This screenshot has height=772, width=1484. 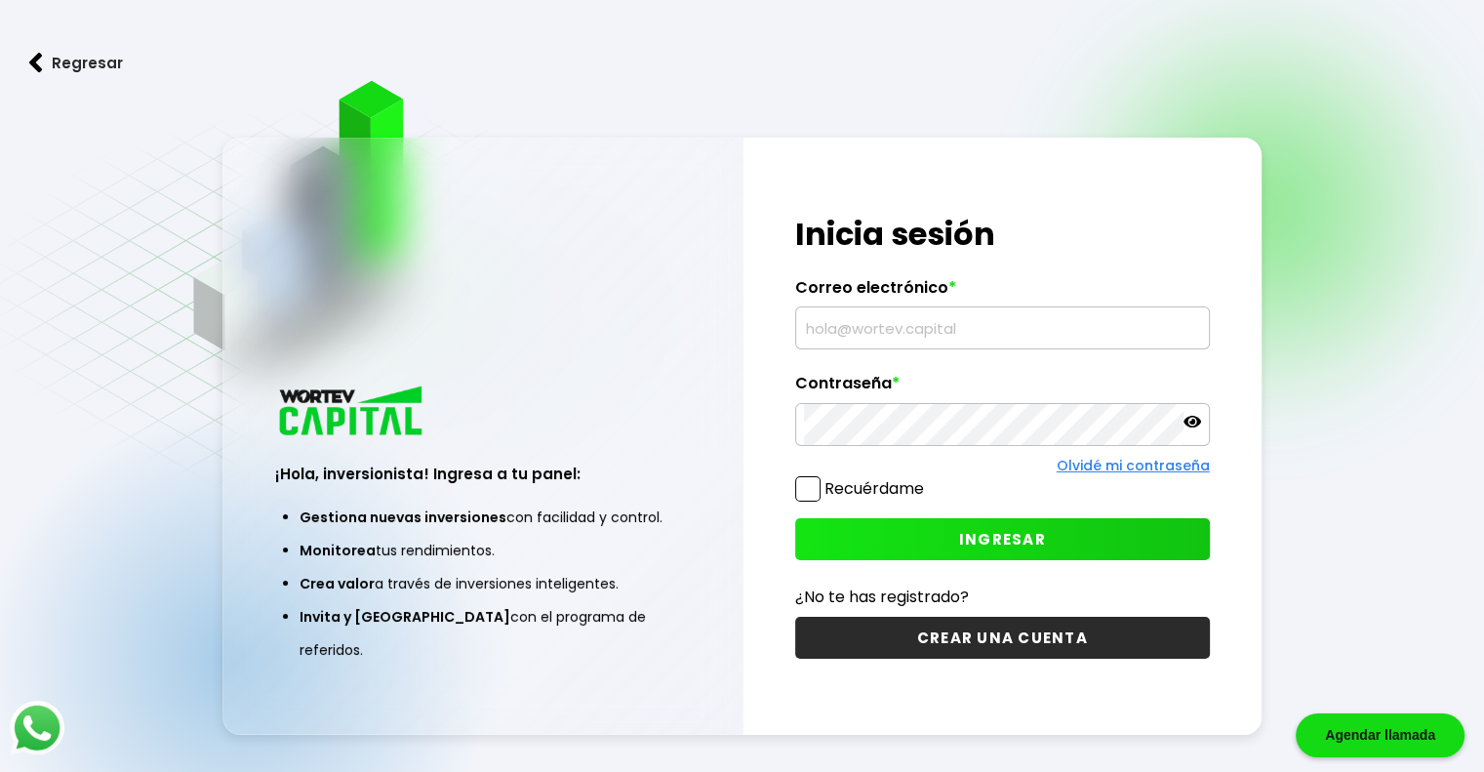 I want to click on li: tus rendimientos., so click(x=482, y=550).